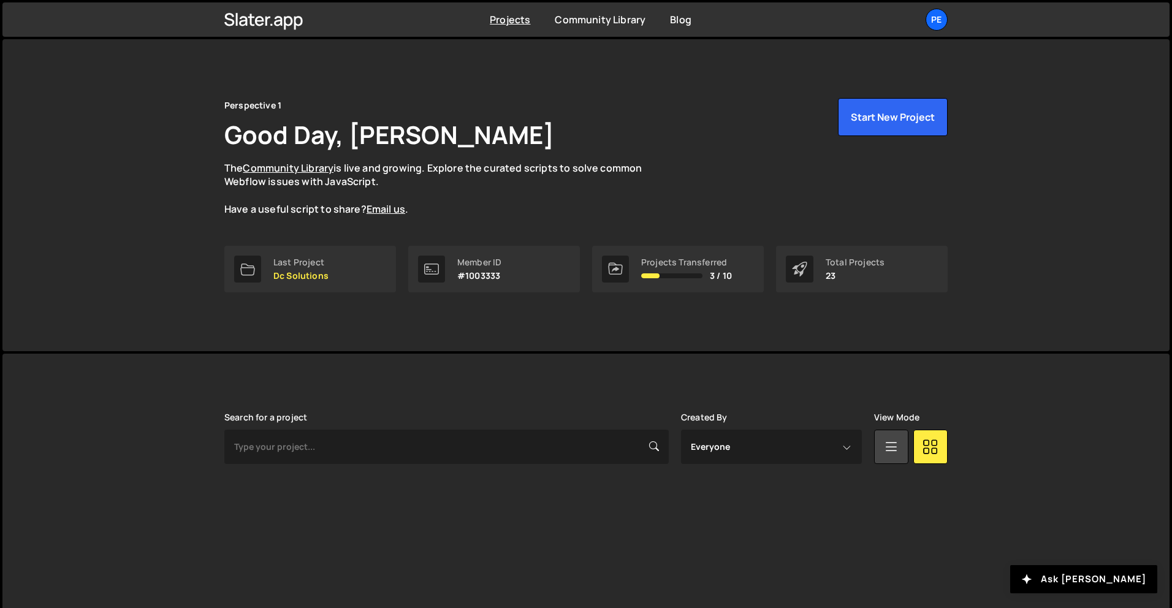  What do you see at coordinates (855, 262) in the screenshot?
I see `div: Total Projects` at bounding box center [855, 262].